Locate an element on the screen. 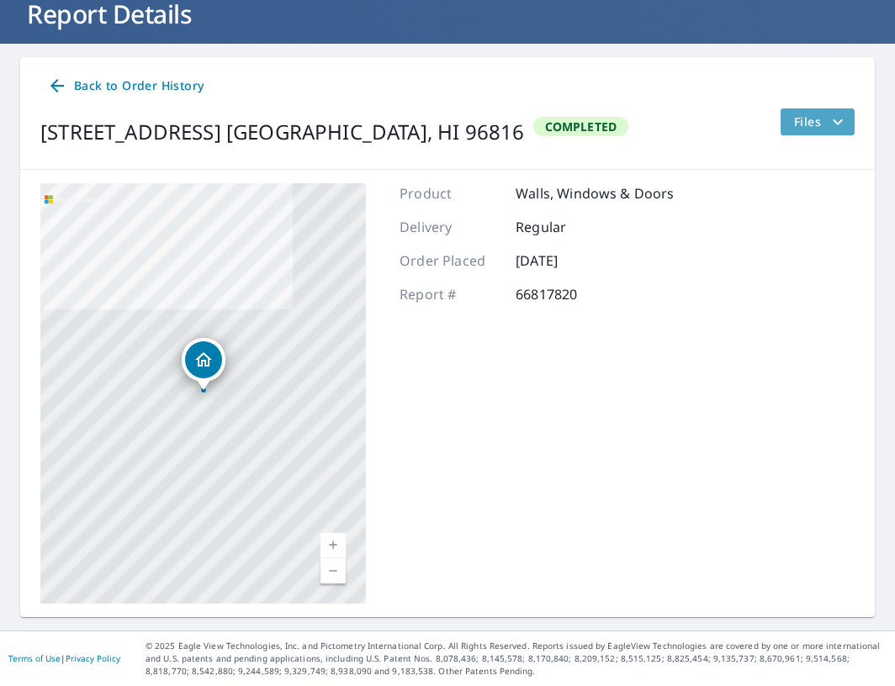 This screenshot has height=686, width=895. p: Order Placed is located at coordinates (450, 261).